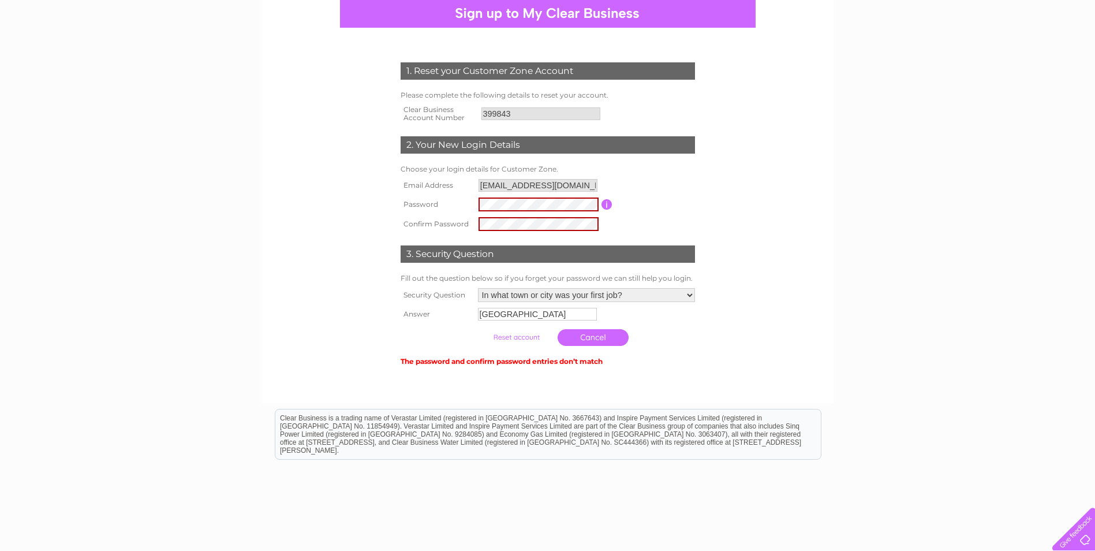  Describe the element at coordinates (436, 204) in the screenshot. I see `th: Password` at that location.